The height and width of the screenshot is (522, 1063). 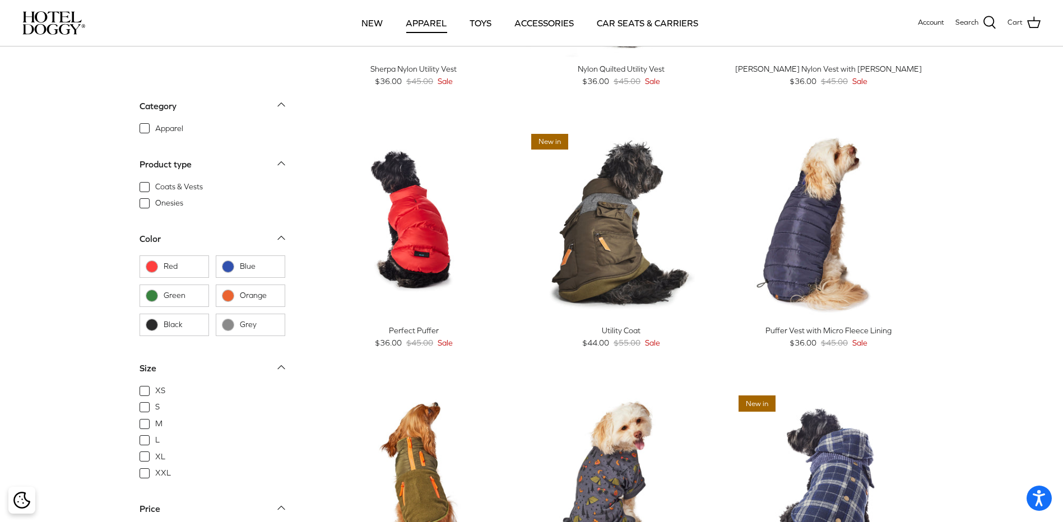 I want to click on a: Perfect Puffer, so click(x=414, y=224).